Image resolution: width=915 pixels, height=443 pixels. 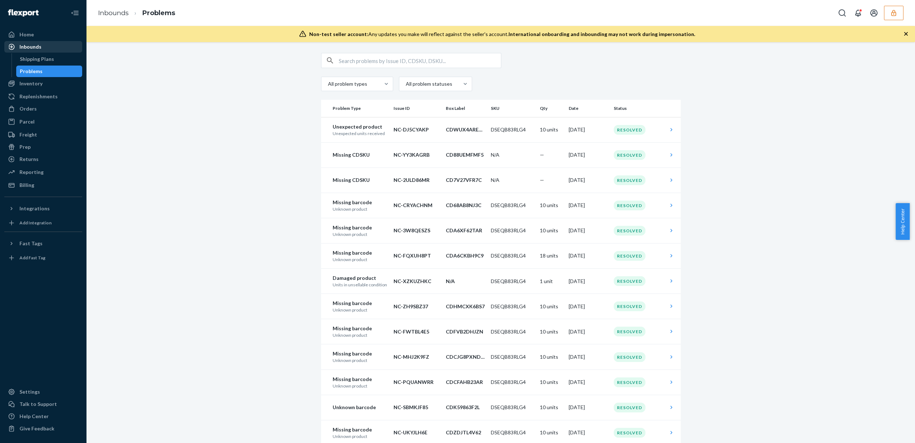 What do you see at coordinates (34, 416) in the screenshot?
I see `div: Help Center` at bounding box center [34, 416].